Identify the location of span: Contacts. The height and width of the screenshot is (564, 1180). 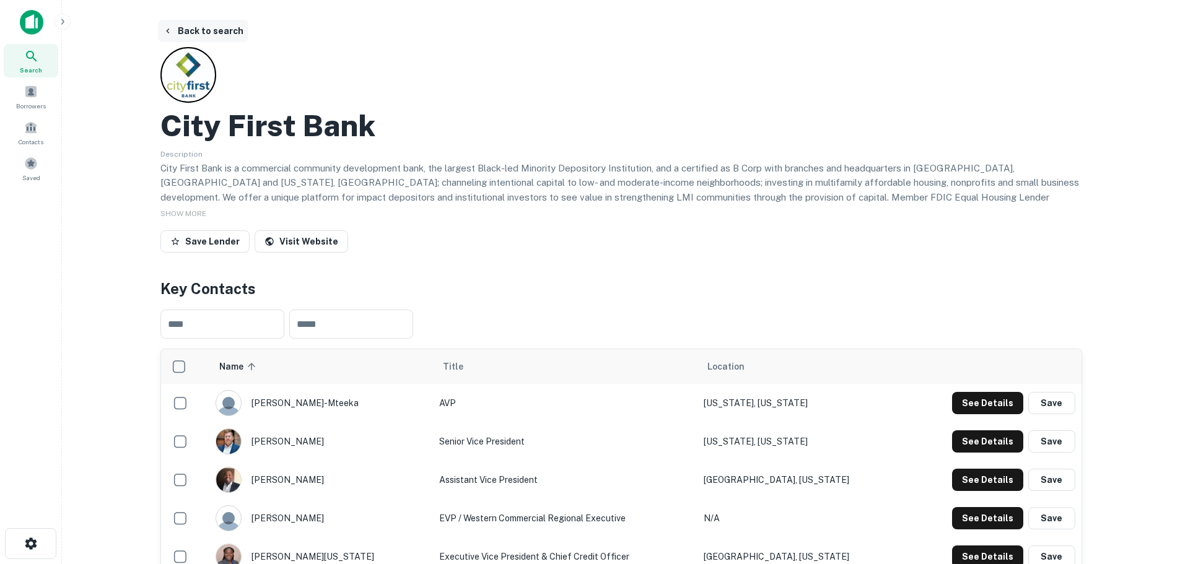
(31, 142).